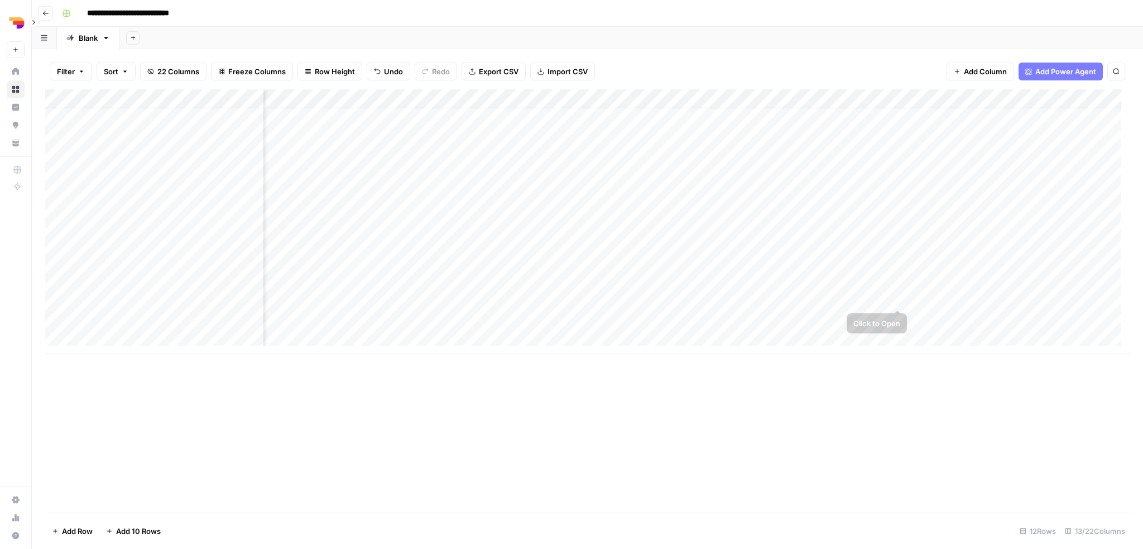 The image size is (1143, 549). I want to click on span: Redo, so click(441, 71).